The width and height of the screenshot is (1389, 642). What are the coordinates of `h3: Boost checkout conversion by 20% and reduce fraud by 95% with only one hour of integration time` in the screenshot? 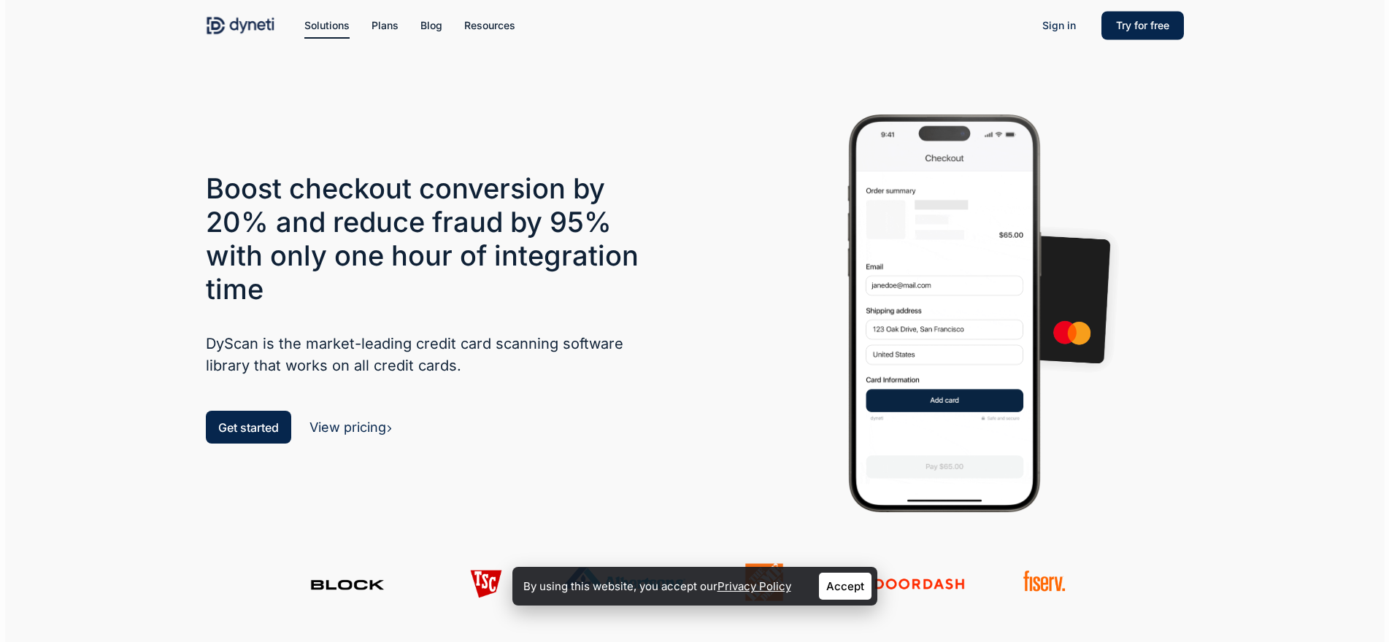 It's located at (433, 239).